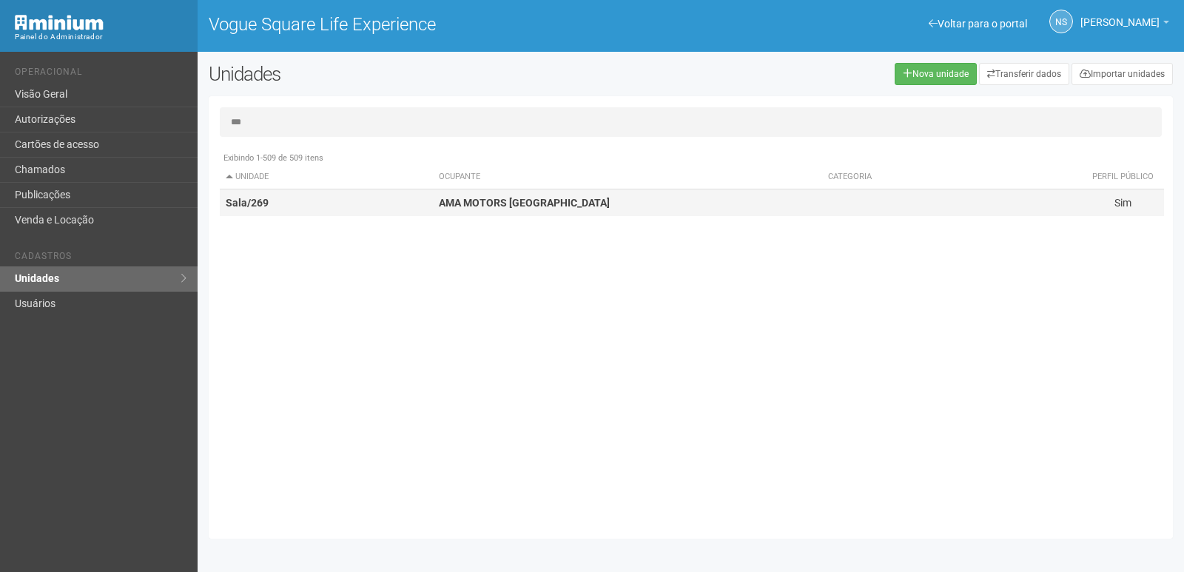  Describe the element at coordinates (1120, 15) in the screenshot. I see `span: Nicolle Silva` at that location.